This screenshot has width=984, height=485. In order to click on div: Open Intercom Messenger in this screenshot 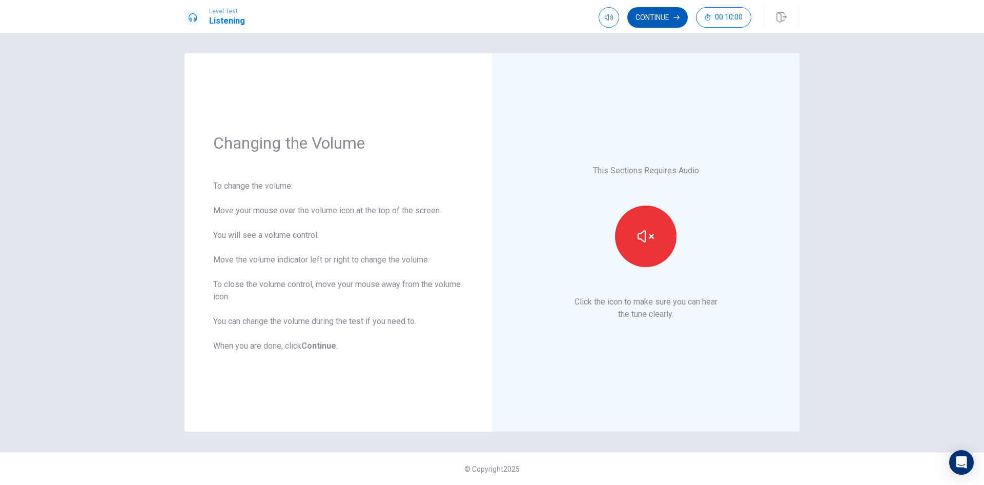, I will do `click(961, 462)`.